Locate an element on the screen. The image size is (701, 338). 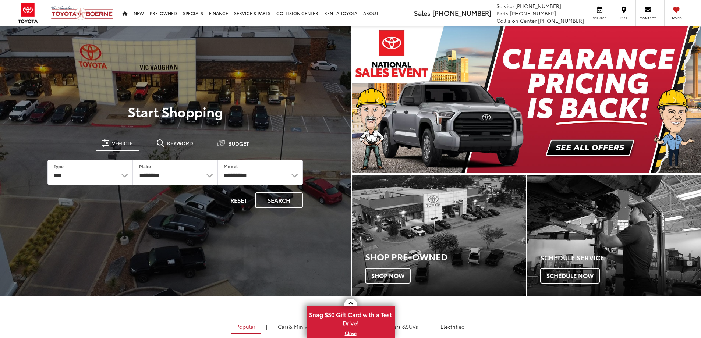
span: Snag $50 Gift Card with a Test Drive! is located at coordinates (350, 318).